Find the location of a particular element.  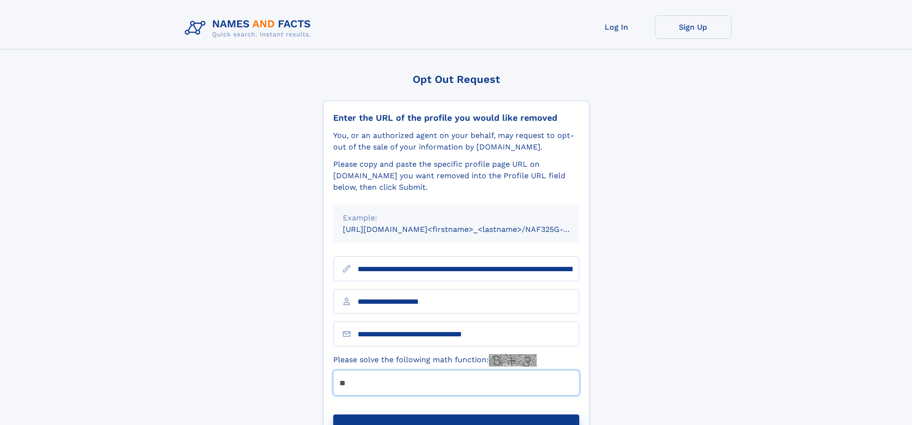

div: Opt Out Request is located at coordinates (456, 79).